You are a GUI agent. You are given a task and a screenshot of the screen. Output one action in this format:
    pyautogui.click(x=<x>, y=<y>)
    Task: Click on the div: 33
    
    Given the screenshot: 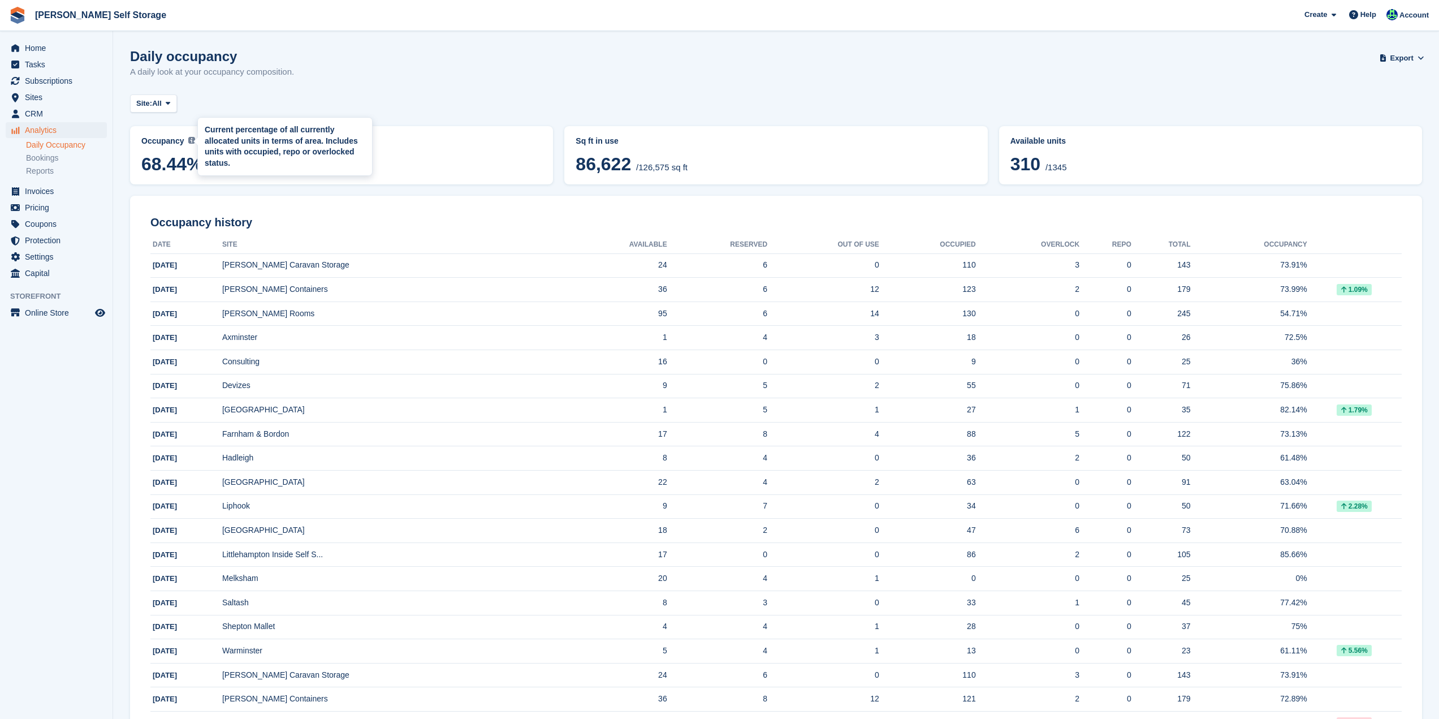 What is the action you would take?
    pyautogui.click(x=927, y=602)
    